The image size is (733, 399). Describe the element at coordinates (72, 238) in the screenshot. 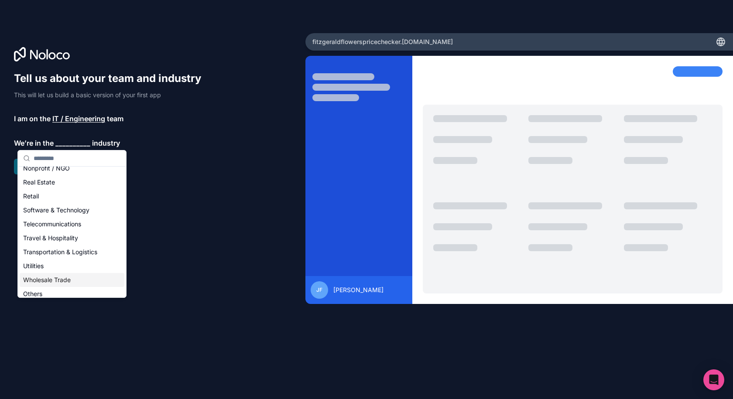

I see `div: Travel & Hospitality` at that location.